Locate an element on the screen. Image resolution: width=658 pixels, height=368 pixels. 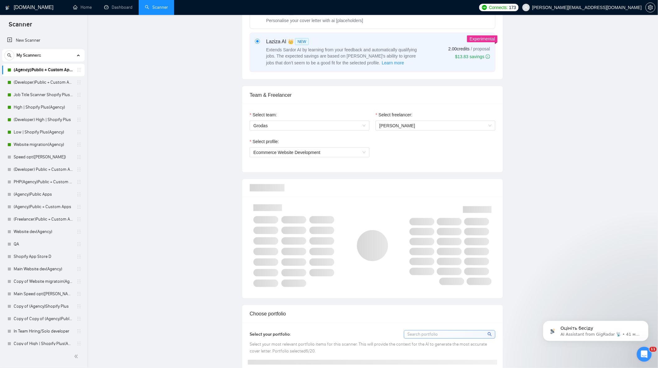
div: Laziza AI is located at coordinates (344, 42).